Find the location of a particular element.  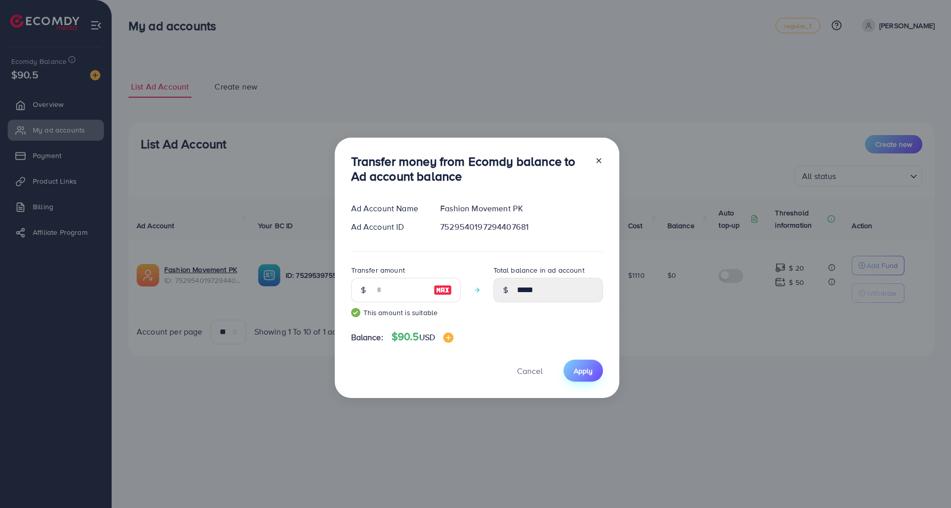

h3: Transfer money from Ecomdy balance to Ad account balance is located at coordinates (469, 169).